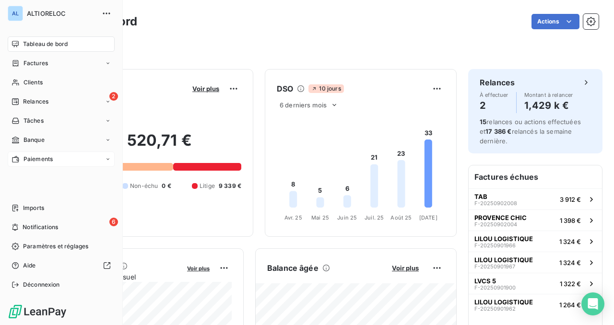 The height and width of the screenshot is (325, 614). I want to click on span: Aide, so click(29, 266).